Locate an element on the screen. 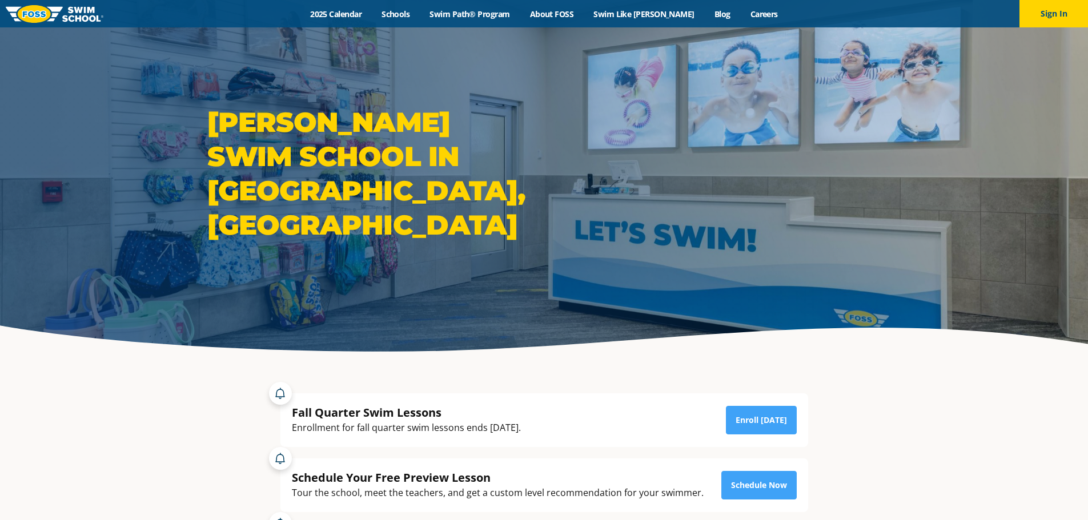 The width and height of the screenshot is (1088, 520). a: Careers is located at coordinates (764, 14).